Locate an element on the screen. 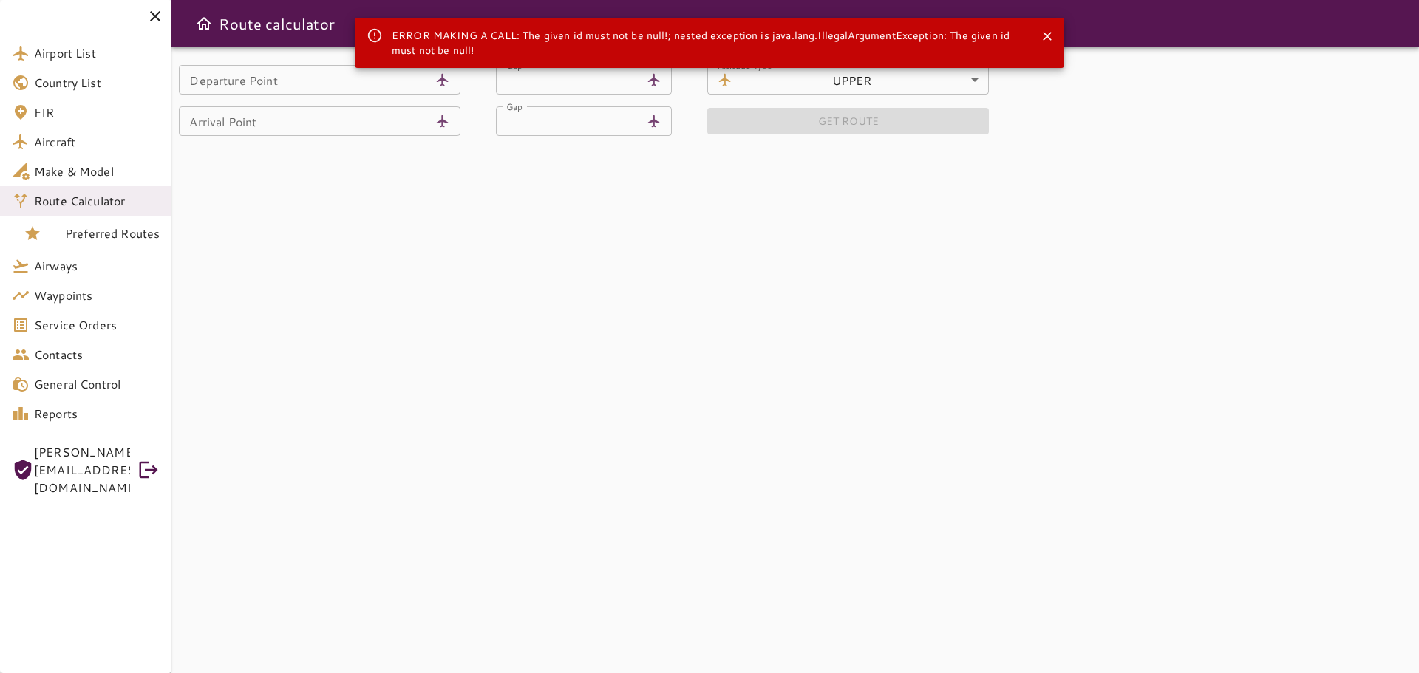 Image resolution: width=1419 pixels, height=673 pixels. h6: Route calculator is located at coordinates (276, 24).